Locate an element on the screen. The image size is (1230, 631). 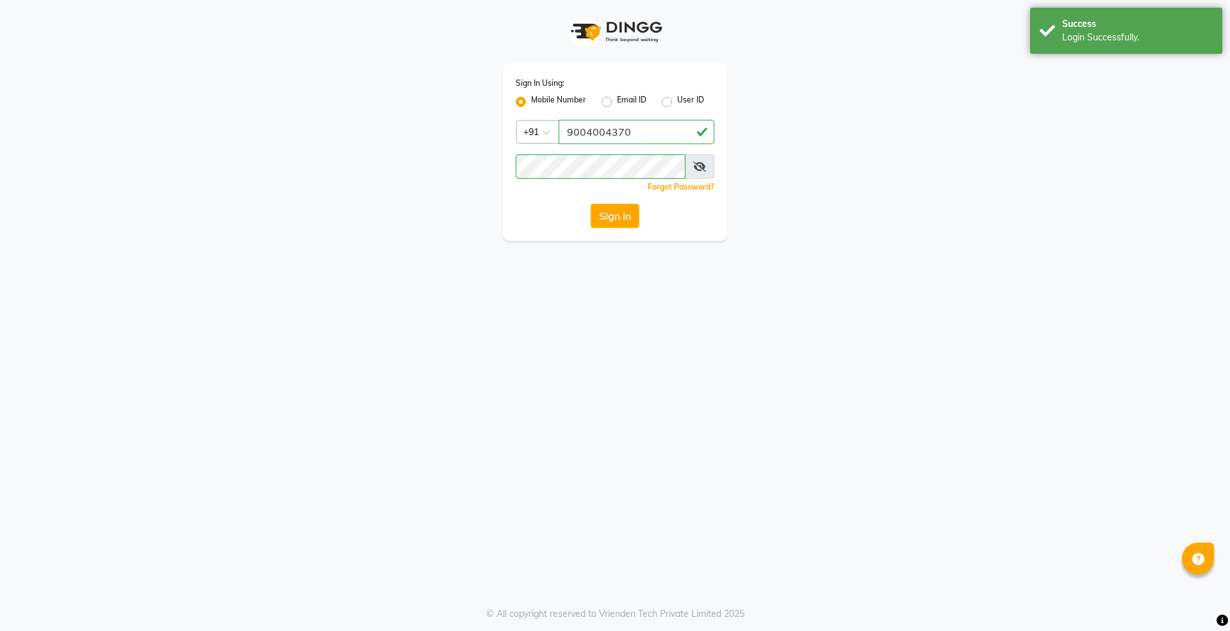
label: User ID is located at coordinates (691, 102).